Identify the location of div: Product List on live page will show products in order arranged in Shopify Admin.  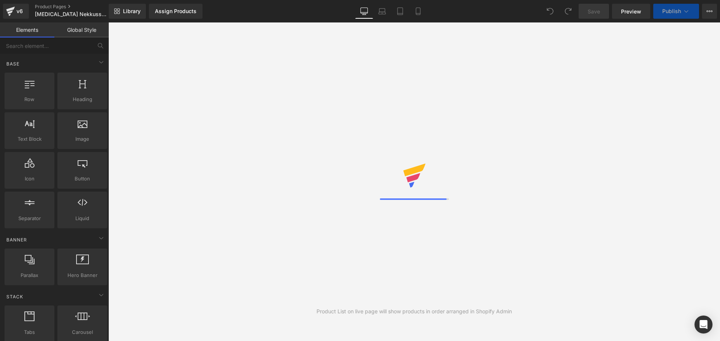
(414, 312).